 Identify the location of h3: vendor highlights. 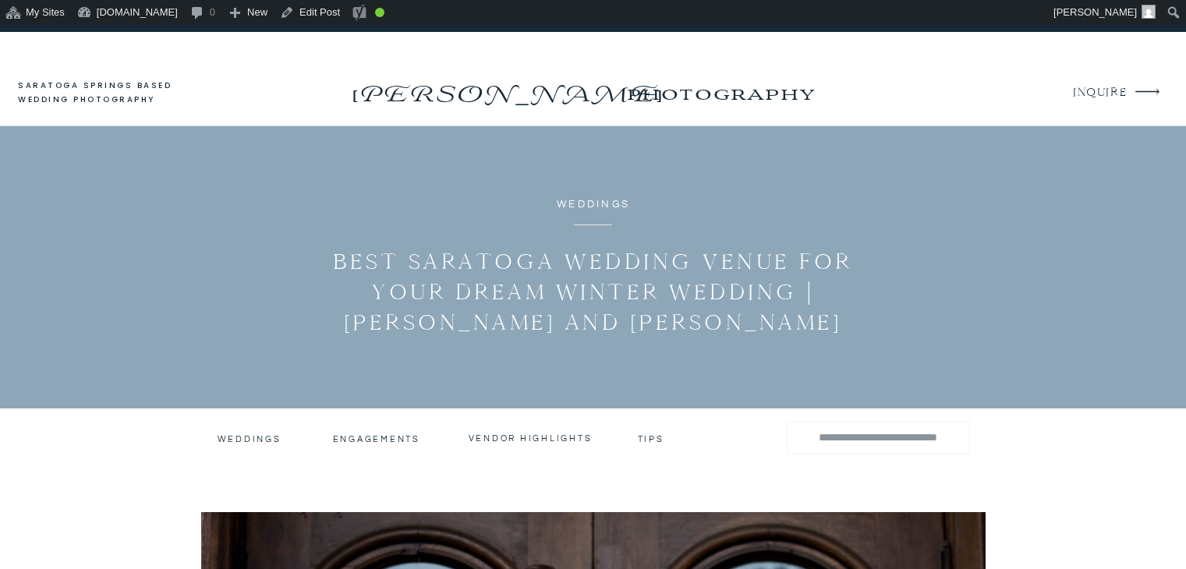
(531, 438).